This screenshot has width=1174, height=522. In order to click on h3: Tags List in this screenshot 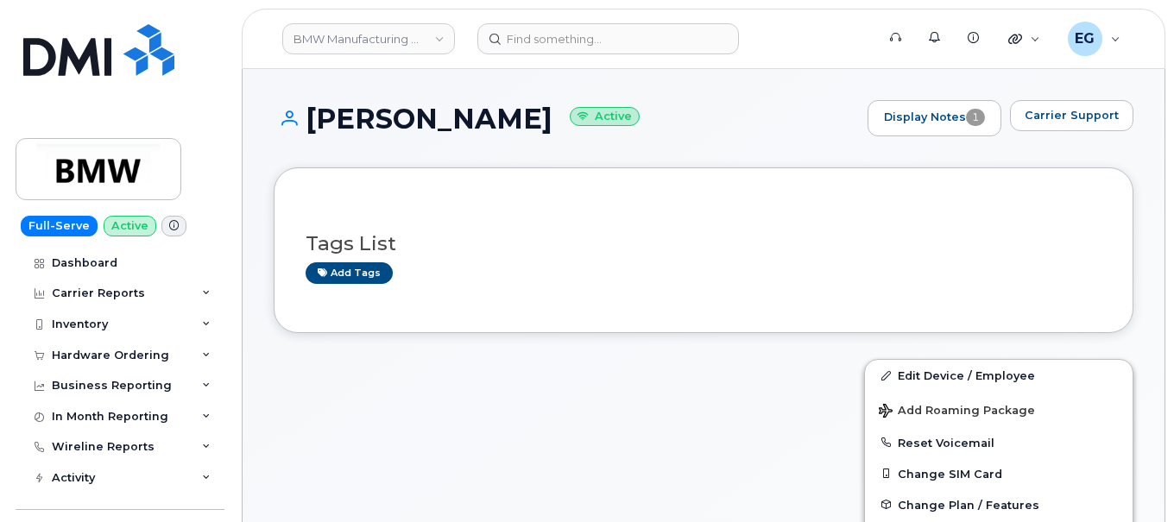, I will do `click(704, 243)`.